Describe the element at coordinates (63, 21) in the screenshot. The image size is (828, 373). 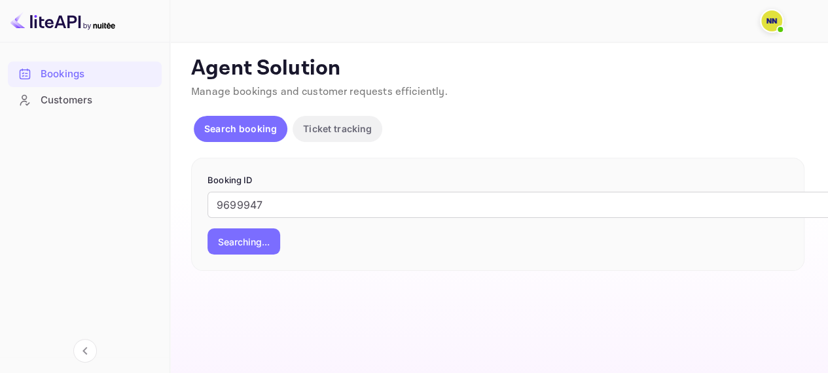
I see `img: LiteAPI logo` at that location.